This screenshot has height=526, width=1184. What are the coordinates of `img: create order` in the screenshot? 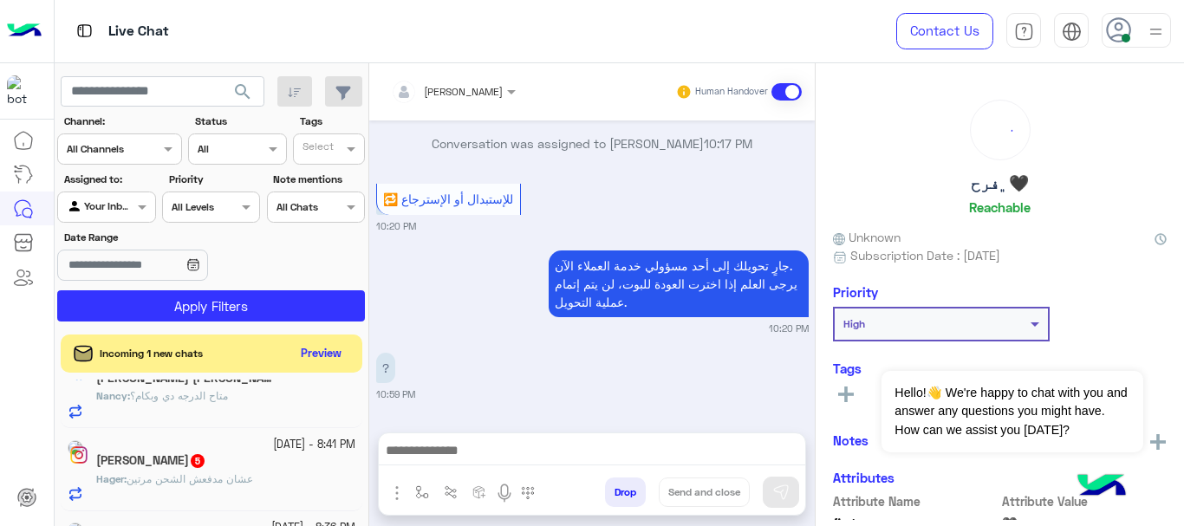 It's located at (479, 492).